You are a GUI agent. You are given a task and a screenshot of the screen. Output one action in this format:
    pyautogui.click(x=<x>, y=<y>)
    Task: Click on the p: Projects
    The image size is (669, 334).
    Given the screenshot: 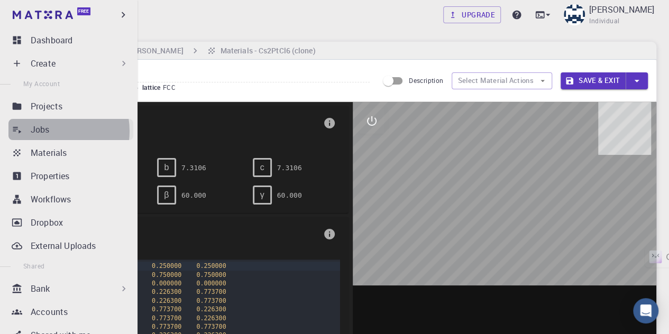 What is the action you would take?
    pyautogui.click(x=47, y=106)
    